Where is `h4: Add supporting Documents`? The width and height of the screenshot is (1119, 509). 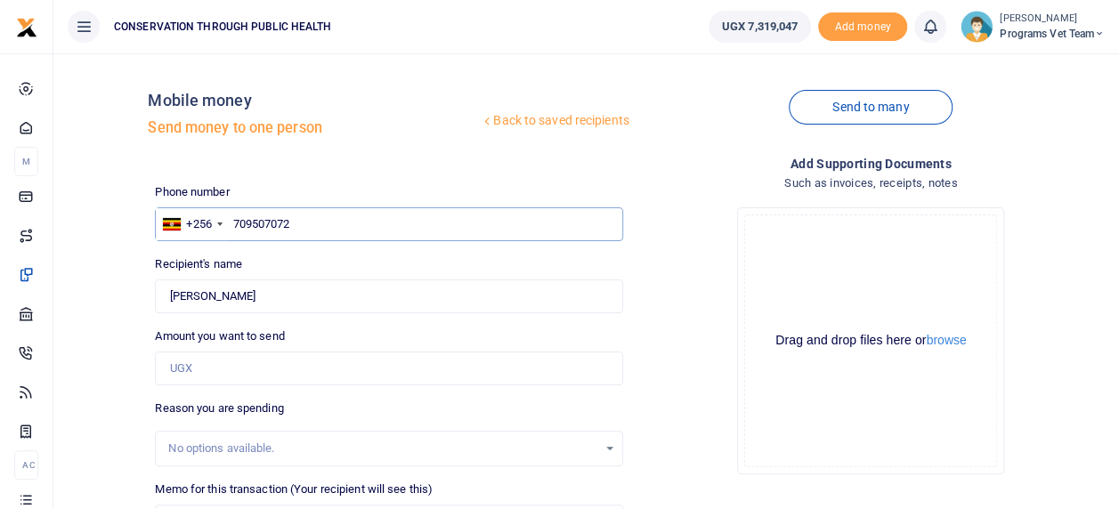 h4: Add supporting Documents is located at coordinates (871, 164).